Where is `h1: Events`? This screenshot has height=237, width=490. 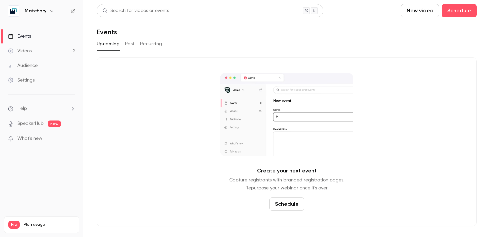 h1: Events is located at coordinates (107, 32).